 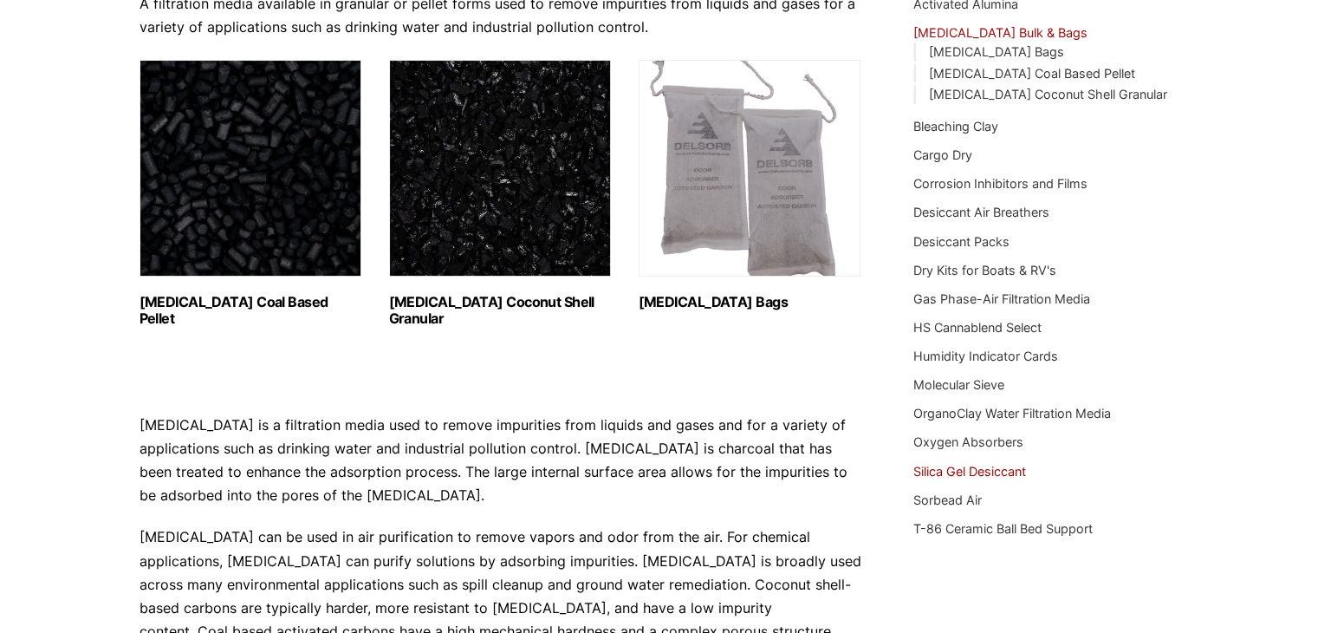 What do you see at coordinates (985, 270) in the screenshot?
I see `a: Dry Kits for Boats & RV's` at bounding box center [985, 270].